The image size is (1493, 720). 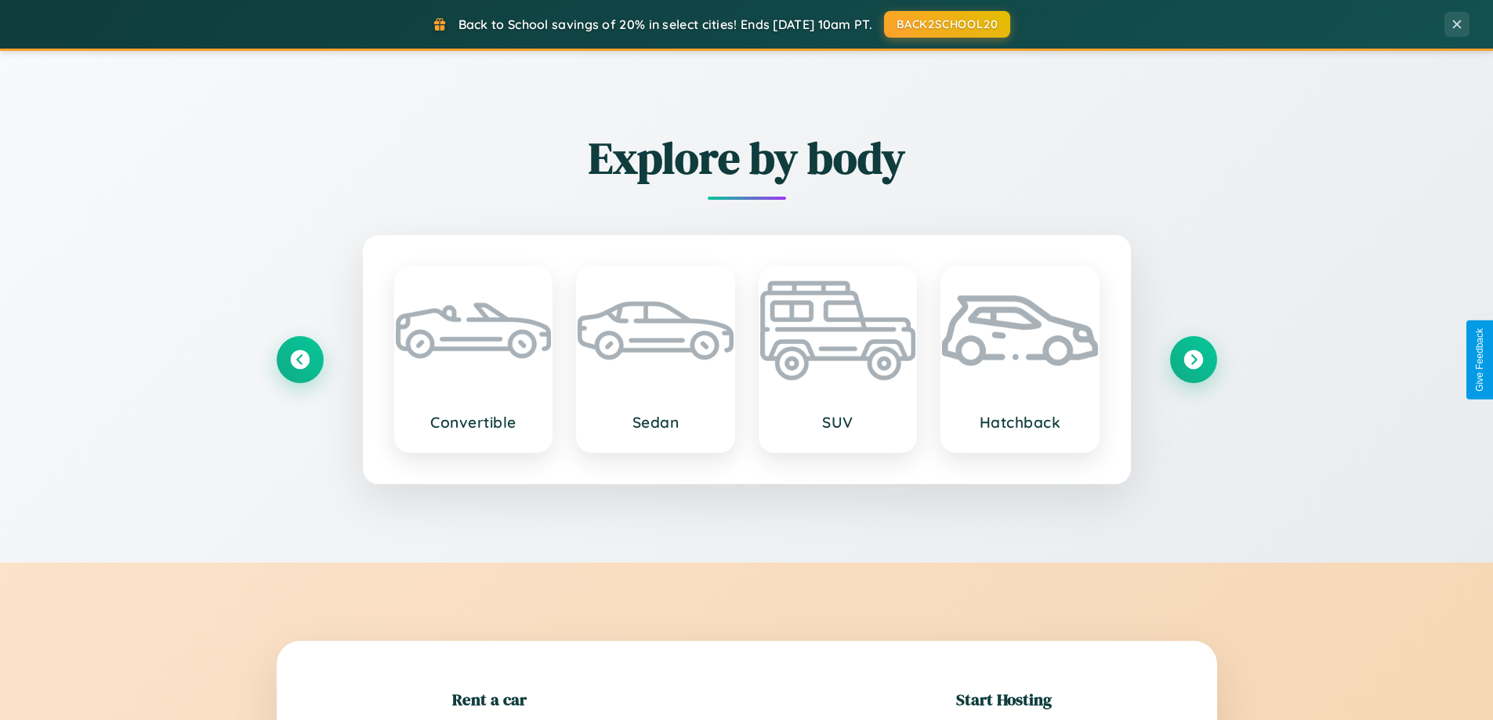 I want to click on h2: Start Hosting, so click(x=1004, y=699).